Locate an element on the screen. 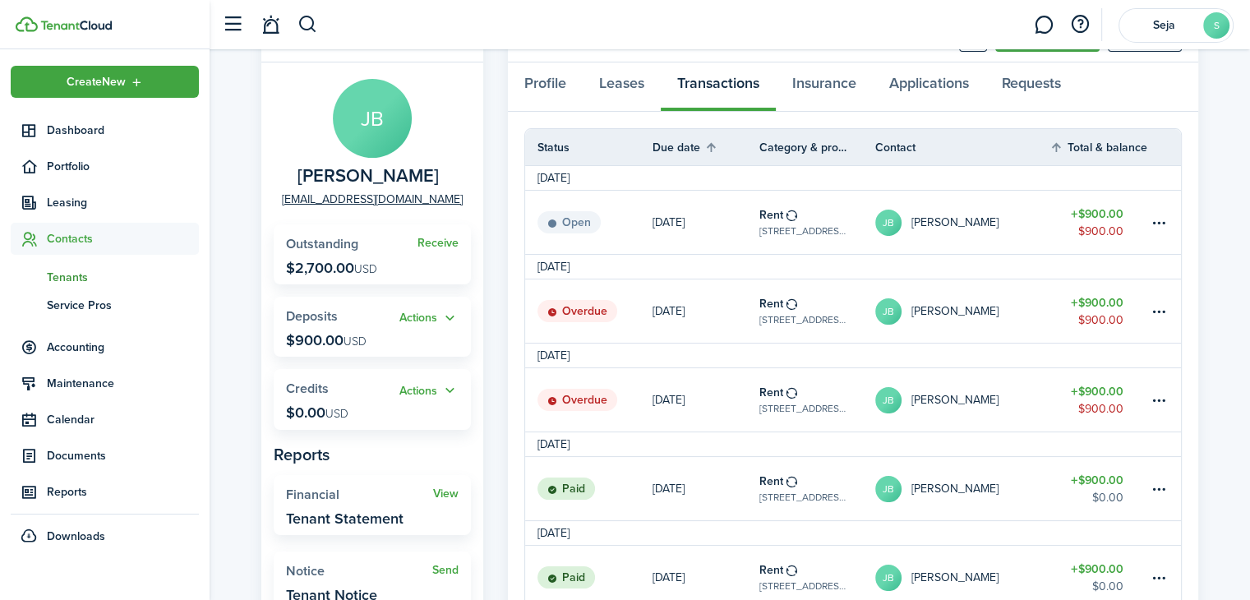  span: Portfolio is located at coordinates (122, 166).